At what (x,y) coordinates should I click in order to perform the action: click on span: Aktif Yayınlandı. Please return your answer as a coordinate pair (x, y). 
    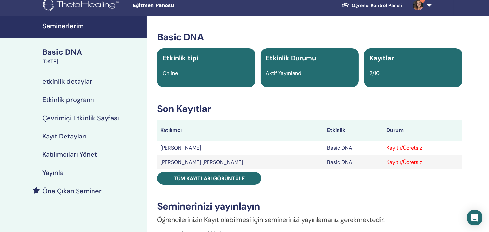
    Looking at the image, I should click on (285, 73).